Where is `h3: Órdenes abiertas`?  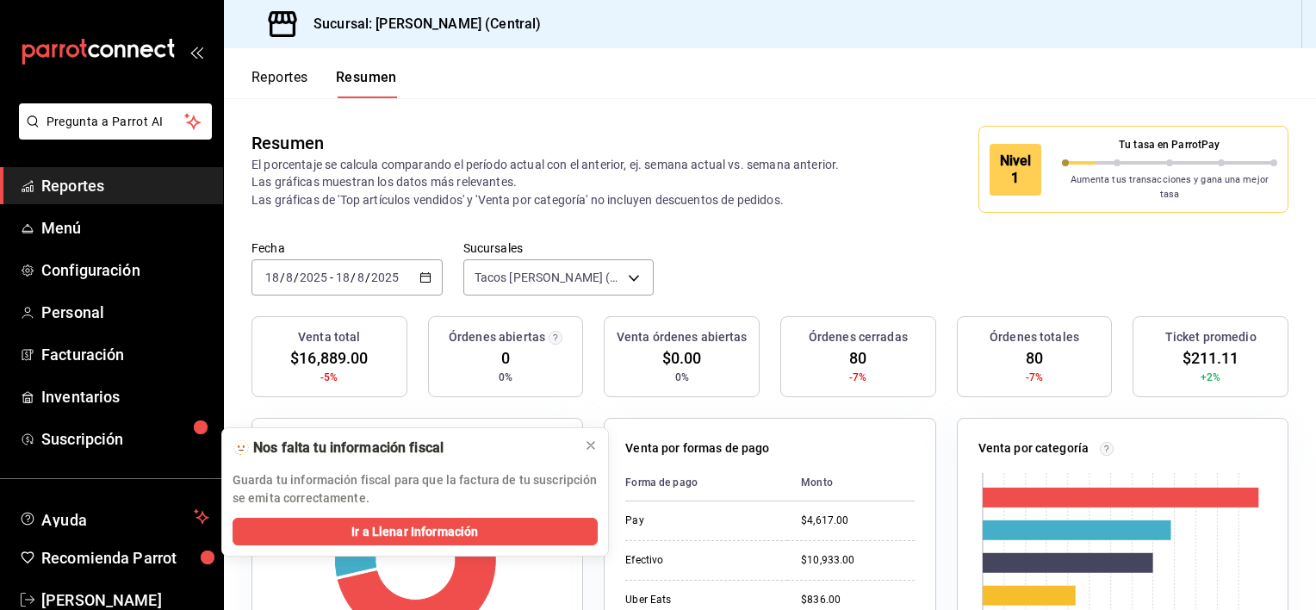 h3: Órdenes abiertas is located at coordinates (497, 337).